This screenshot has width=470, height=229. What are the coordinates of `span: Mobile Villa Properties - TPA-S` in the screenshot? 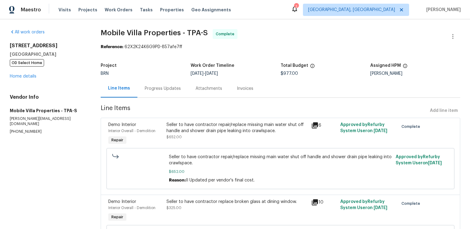 It's located at (154, 33).